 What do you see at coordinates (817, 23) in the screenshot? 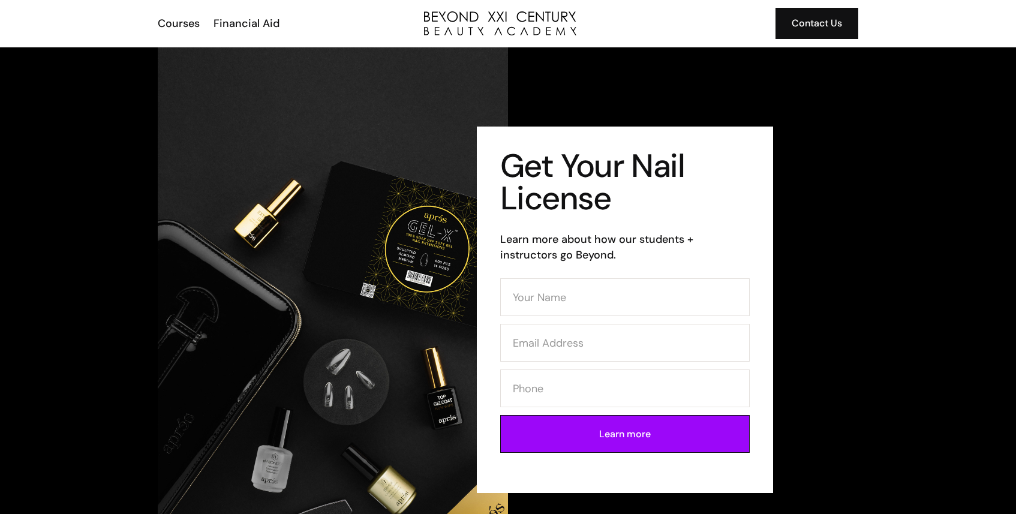
I see `a: Contact Us` at bounding box center [817, 23].